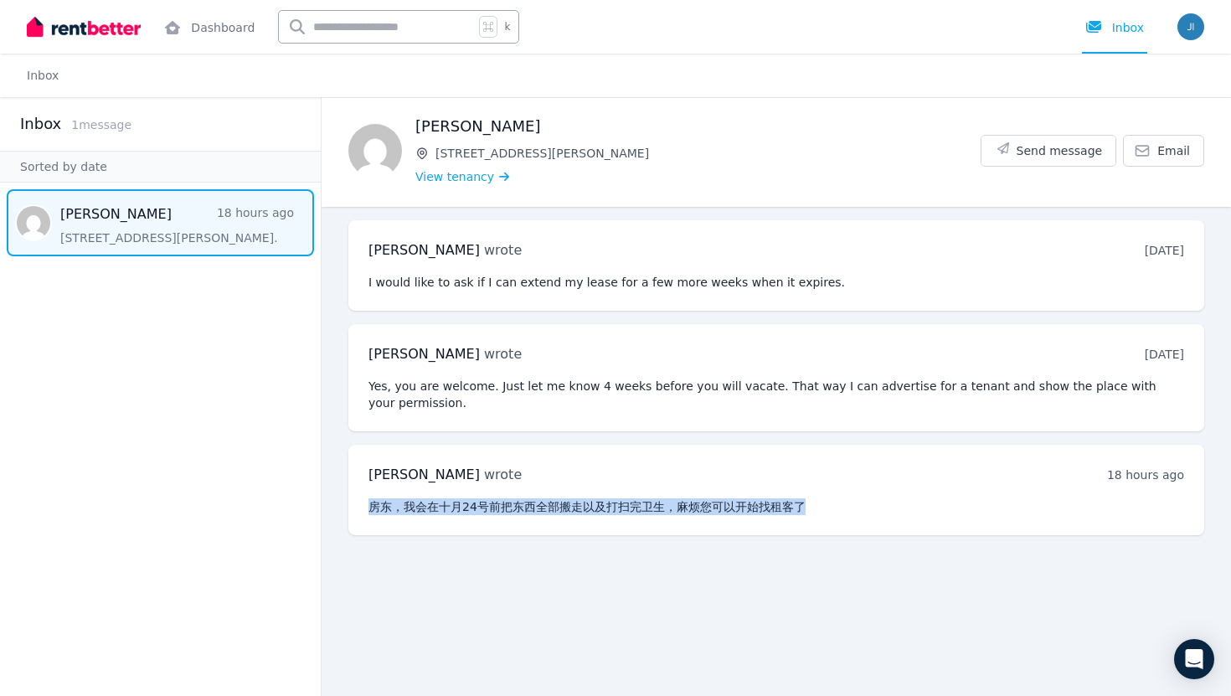 This screenshot has height=696, width=1231. What do you see at coordinates (43, 75) in the screenshot?
I see `a: Inbox` at bounding box center [43, 75].